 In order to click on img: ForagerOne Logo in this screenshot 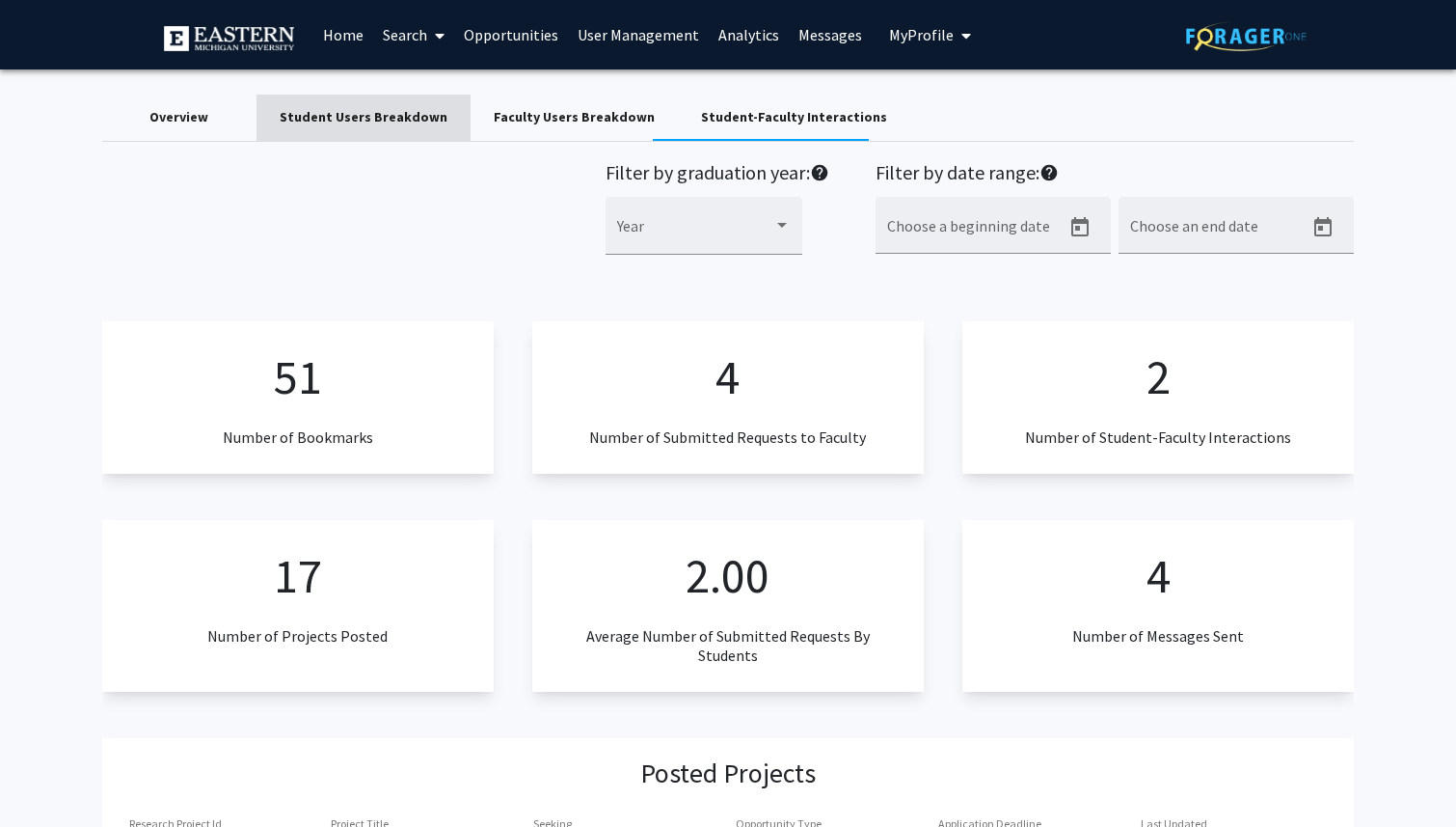, I will do `click(1246, 35)`.